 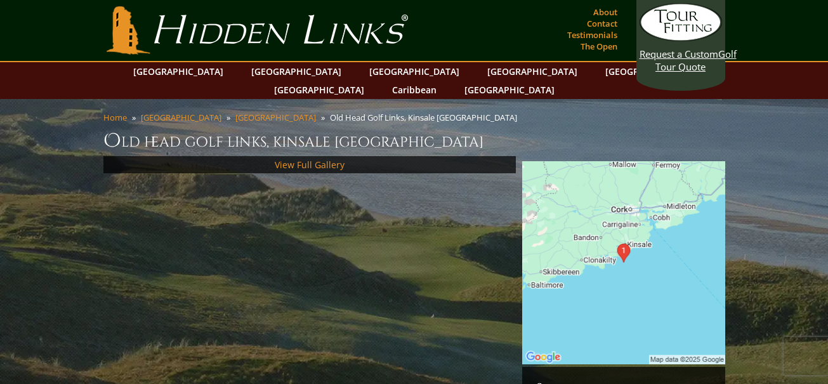 I want to click on a: Home, so click(x=115, y=117).